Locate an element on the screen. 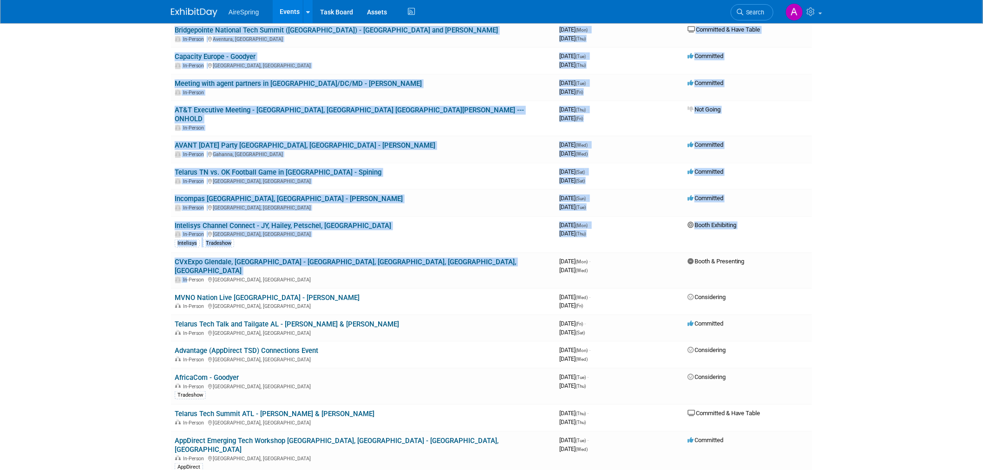 The image size is (983, 470). img: ExhibitDay is located at coordinates (194, 13).